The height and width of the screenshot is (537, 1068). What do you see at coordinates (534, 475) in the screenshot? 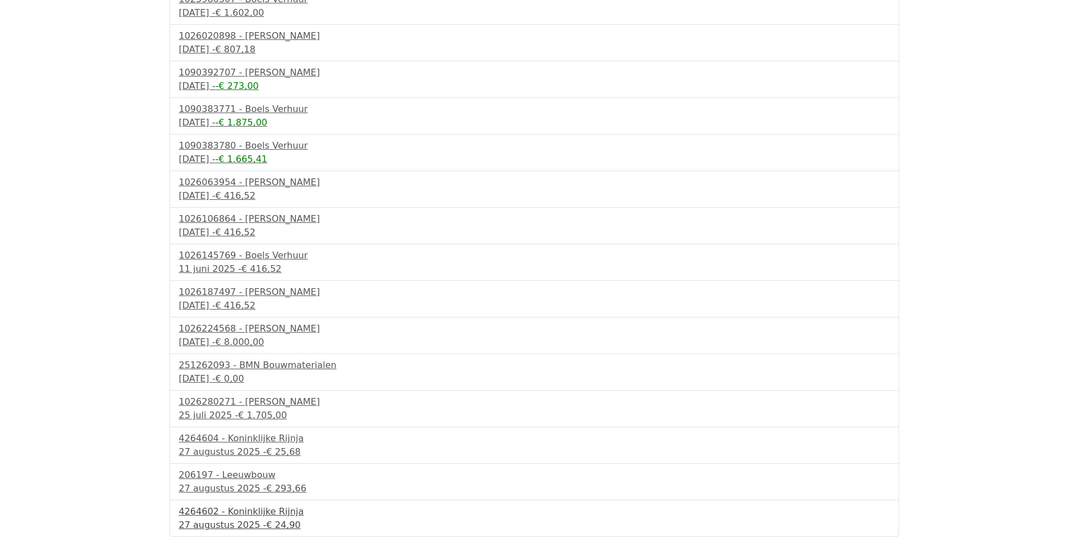
I see `div: 206197 - Leeuwbouw` at bounding box center [534, 475].